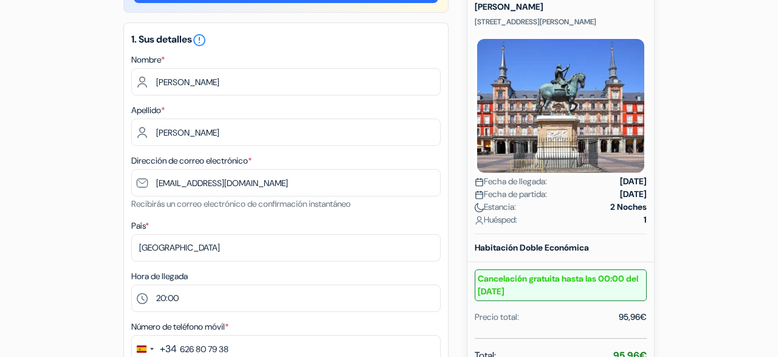 The height and width of the screenshot is (357, 778). I want to click on label: Número de teléfono móvil, so click(180, 326).